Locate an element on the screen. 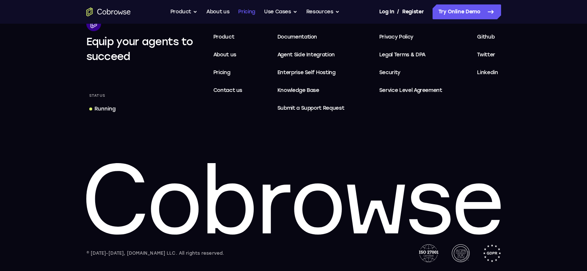 The image size is (587, 271). a: Linkedin is located at coordinates (488, 73).